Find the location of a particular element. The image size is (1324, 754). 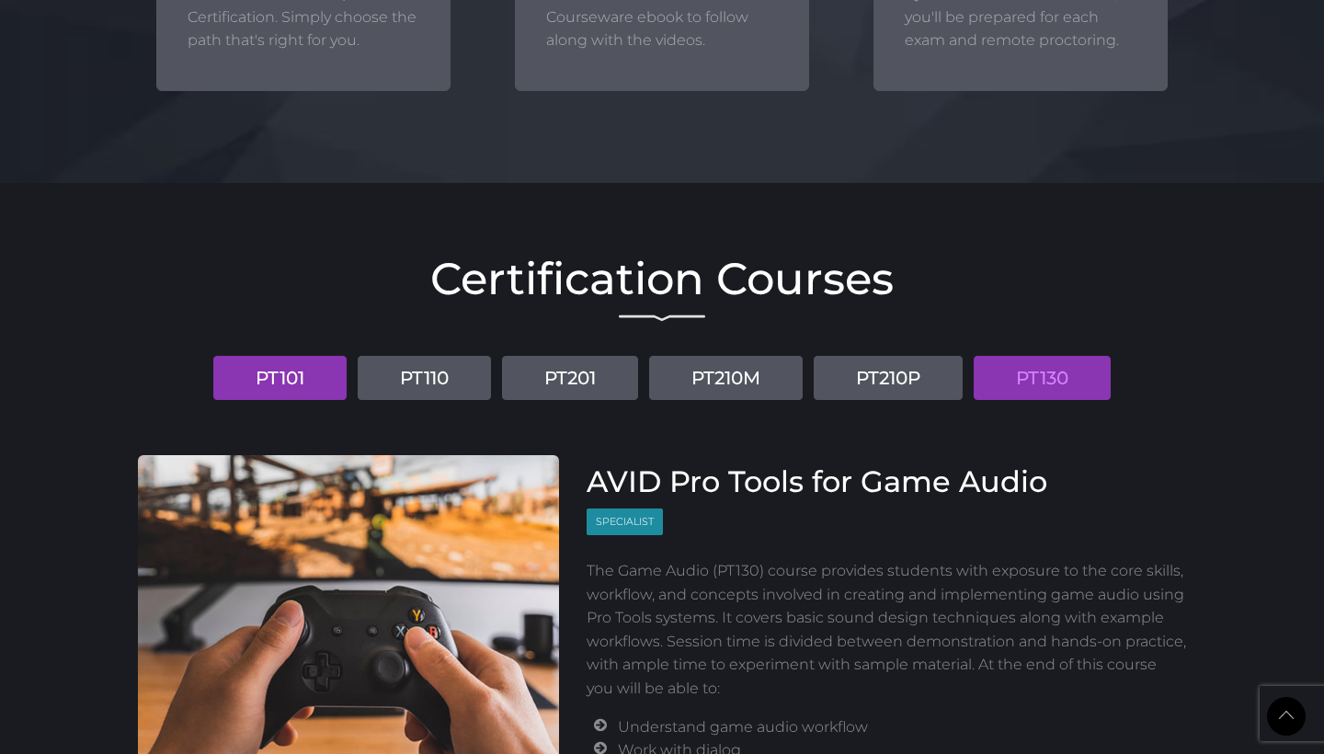

a: PT130 is located at coordinates (1042, 378).